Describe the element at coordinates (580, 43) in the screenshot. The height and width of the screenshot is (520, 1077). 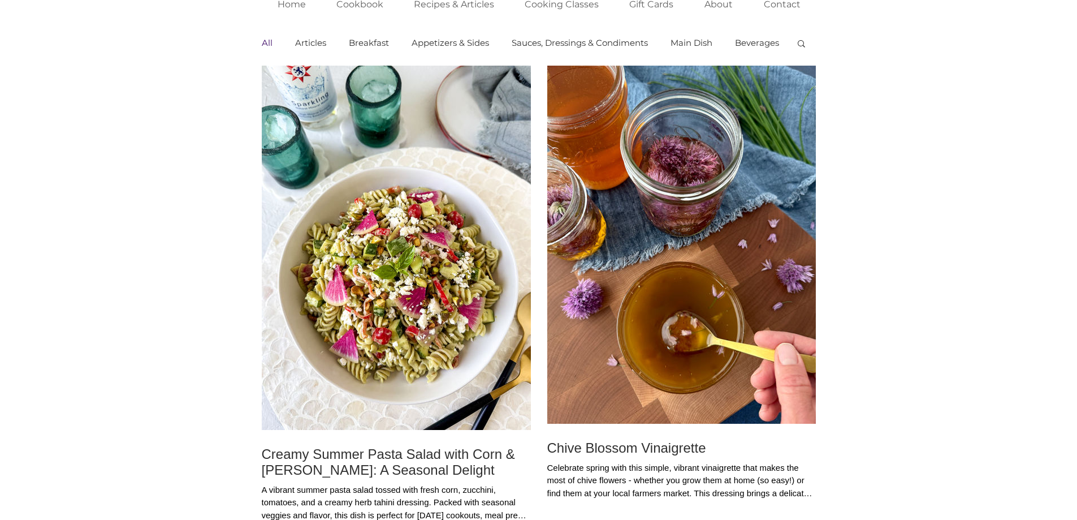
I see `a: Sauces, Dressings & Condiments` at that location.